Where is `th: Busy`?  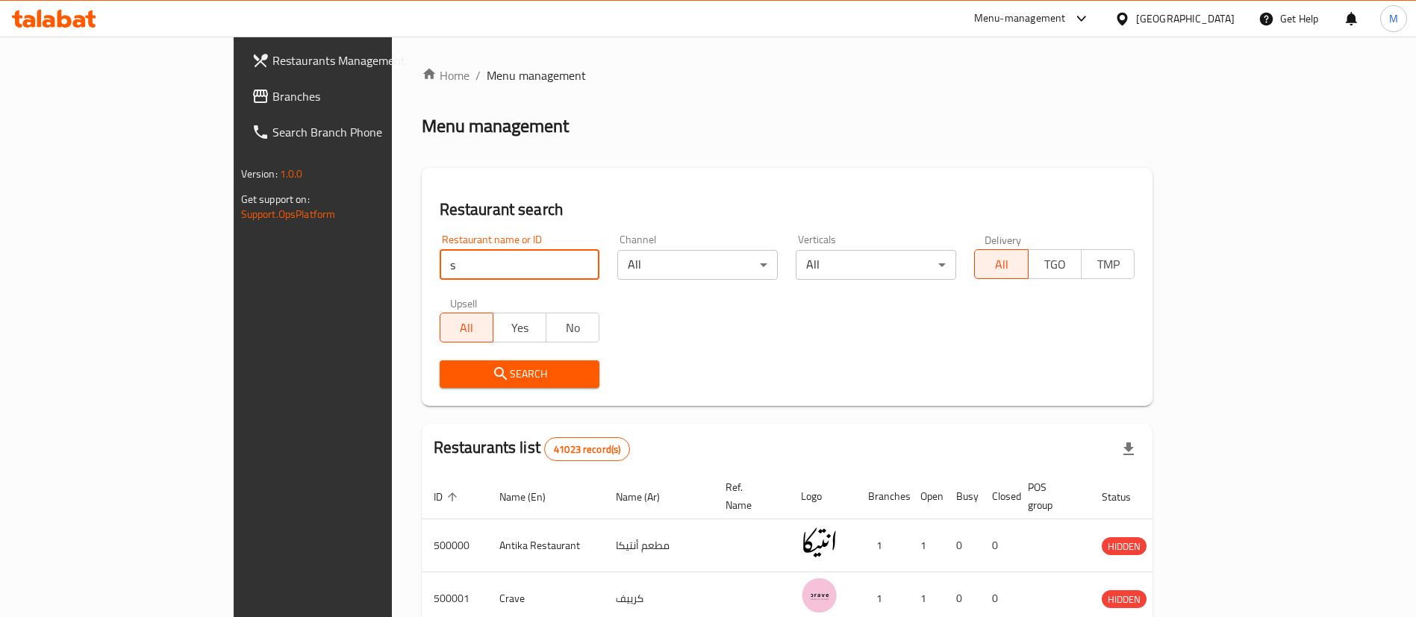 th: Busy is located at coordinates (962, 496).